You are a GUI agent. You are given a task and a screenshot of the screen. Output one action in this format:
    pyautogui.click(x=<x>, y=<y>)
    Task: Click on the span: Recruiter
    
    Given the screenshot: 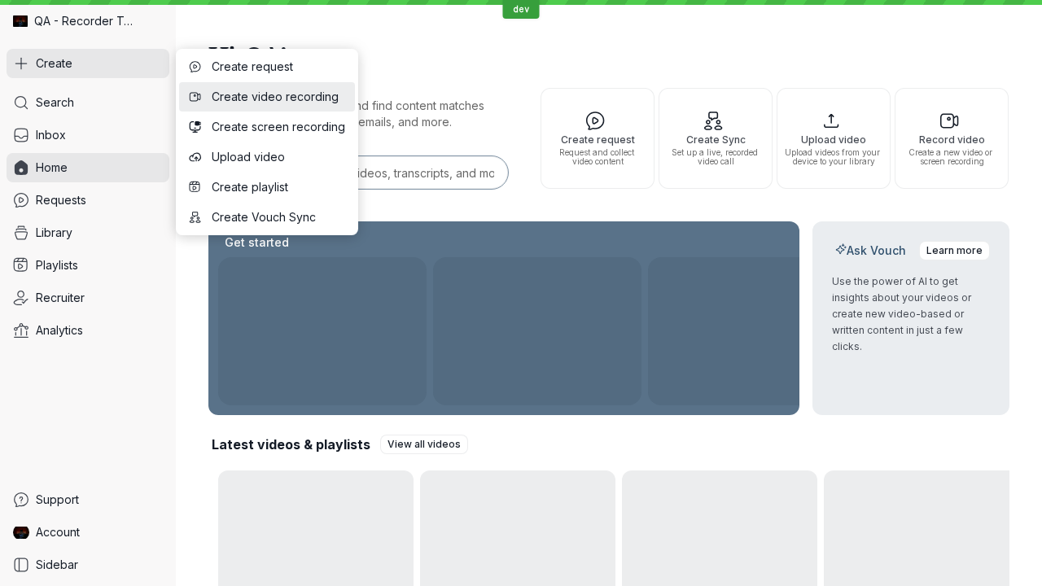 What is the action you would take?
    pyautogui.click(x=60, y=298)
    